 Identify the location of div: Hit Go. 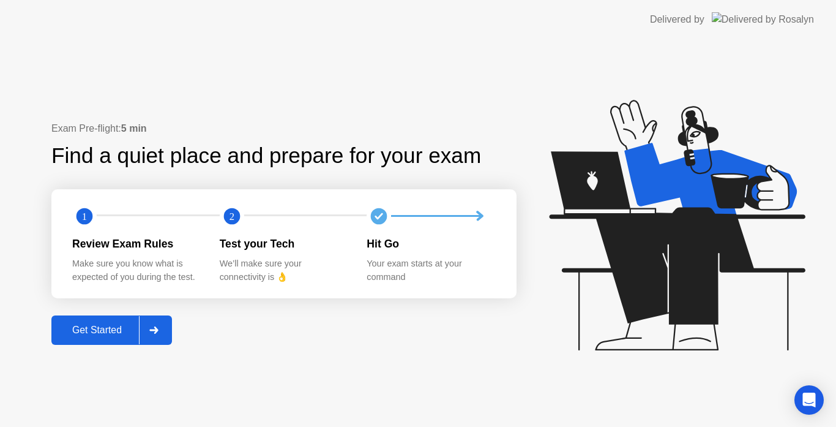
(430, 244).